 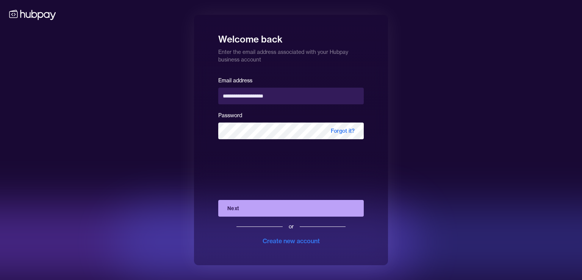 I want to click on label: Email address, so click(x=235, y=80).